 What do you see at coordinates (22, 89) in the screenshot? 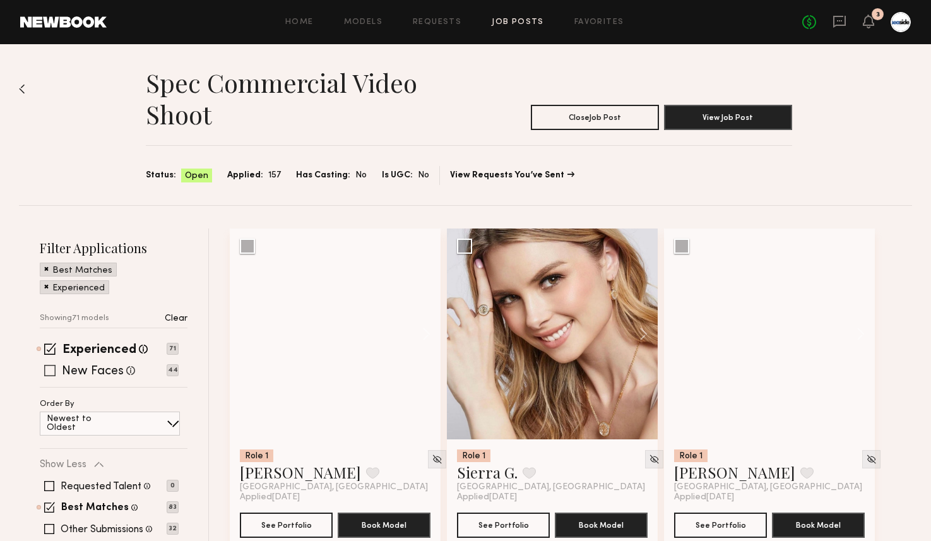
I see `img: Back to previous page` at bounding box center [22, 89].